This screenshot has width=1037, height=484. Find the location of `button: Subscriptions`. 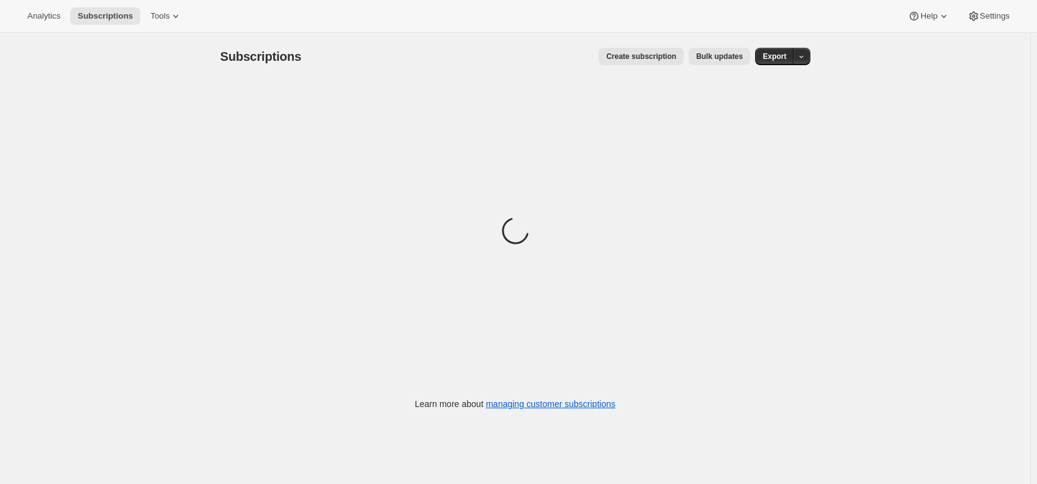

button: Subscriptions is located at coordinates (105, 16).